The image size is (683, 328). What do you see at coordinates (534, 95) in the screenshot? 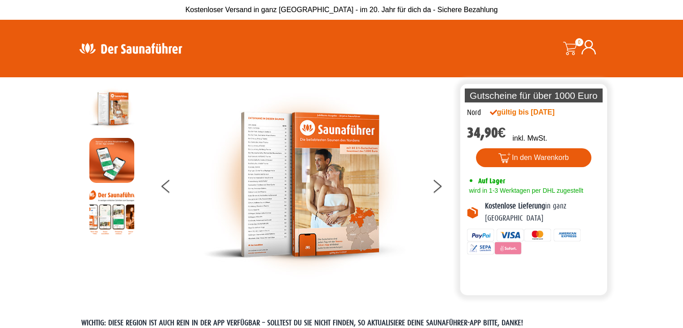
I see `p: Gutscheine für über 1000 Euro` at bounding box center [534, 95].